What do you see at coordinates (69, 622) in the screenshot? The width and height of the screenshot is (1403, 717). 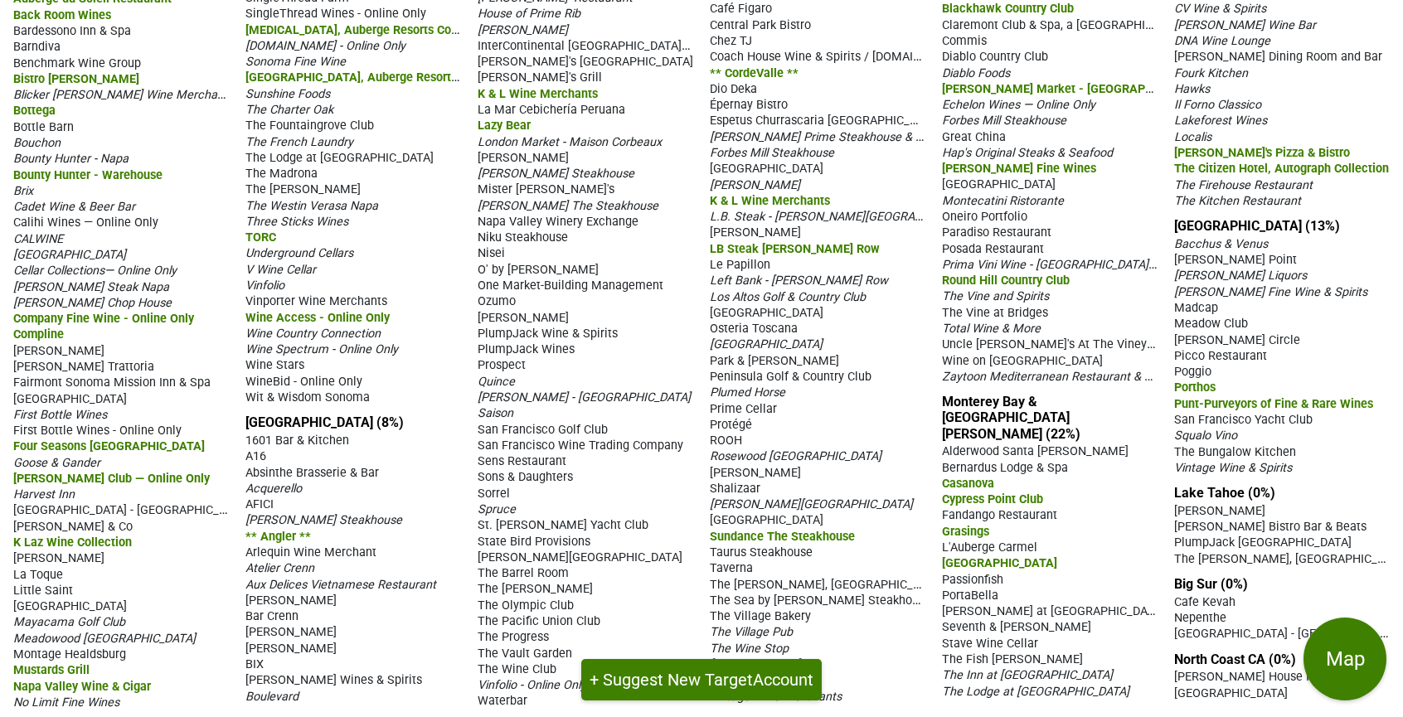 I see `span: Mayacama Golf Club` at bounding box center [69, 622].